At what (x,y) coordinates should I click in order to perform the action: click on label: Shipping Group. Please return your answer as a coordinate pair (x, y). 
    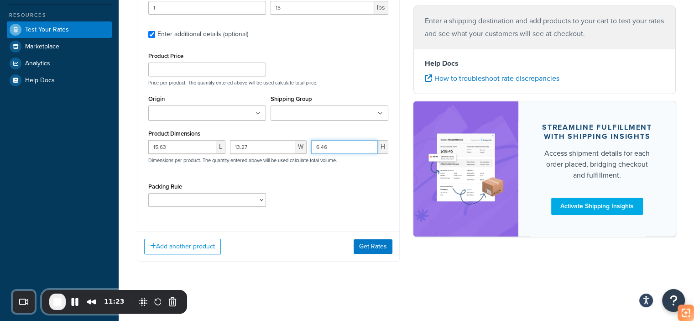
    Looking at the image, I should click on (291, 99).